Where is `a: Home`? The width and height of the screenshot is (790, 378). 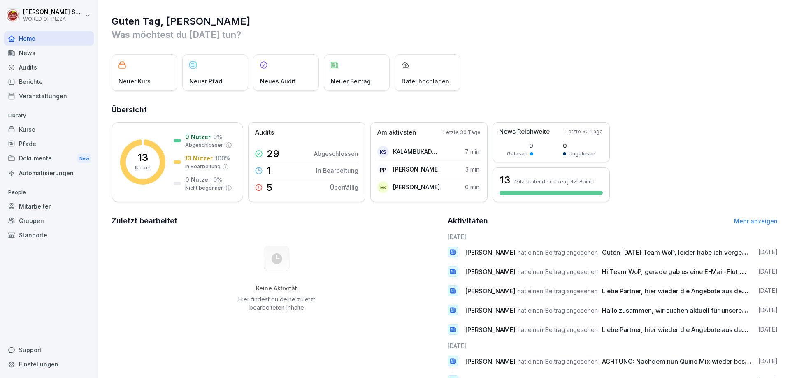 a: Home is located at coordinates (49, 38).